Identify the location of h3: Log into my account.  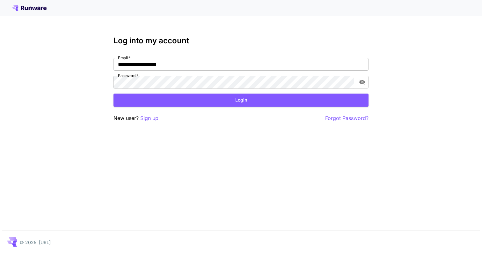
(241, 41).